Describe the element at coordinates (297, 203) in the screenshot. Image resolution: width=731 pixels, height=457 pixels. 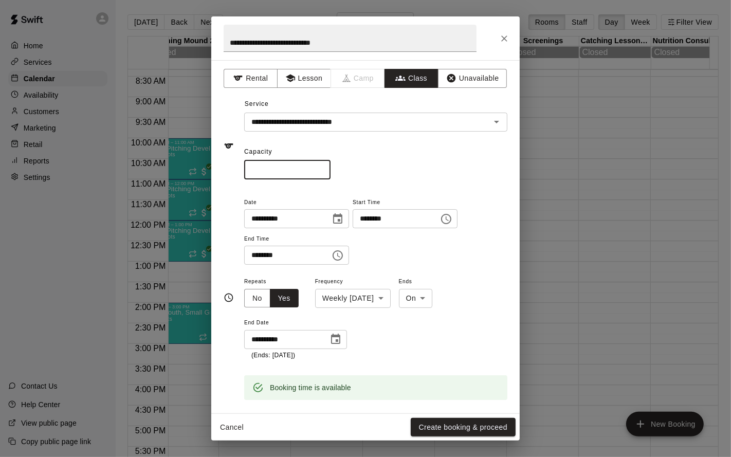
I see `span: Date` at that location.